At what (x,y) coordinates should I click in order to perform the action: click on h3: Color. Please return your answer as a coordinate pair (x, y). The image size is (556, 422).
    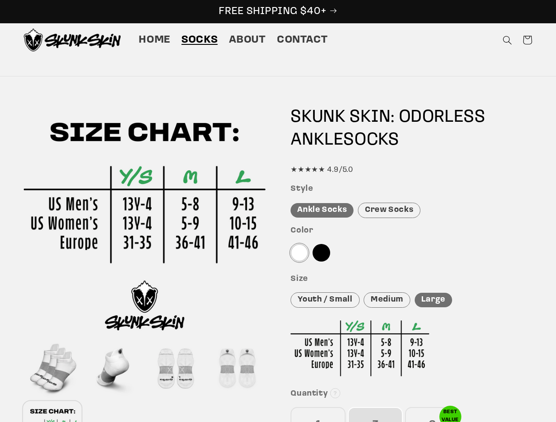
    Looking at the image, I should click on (411, 231).